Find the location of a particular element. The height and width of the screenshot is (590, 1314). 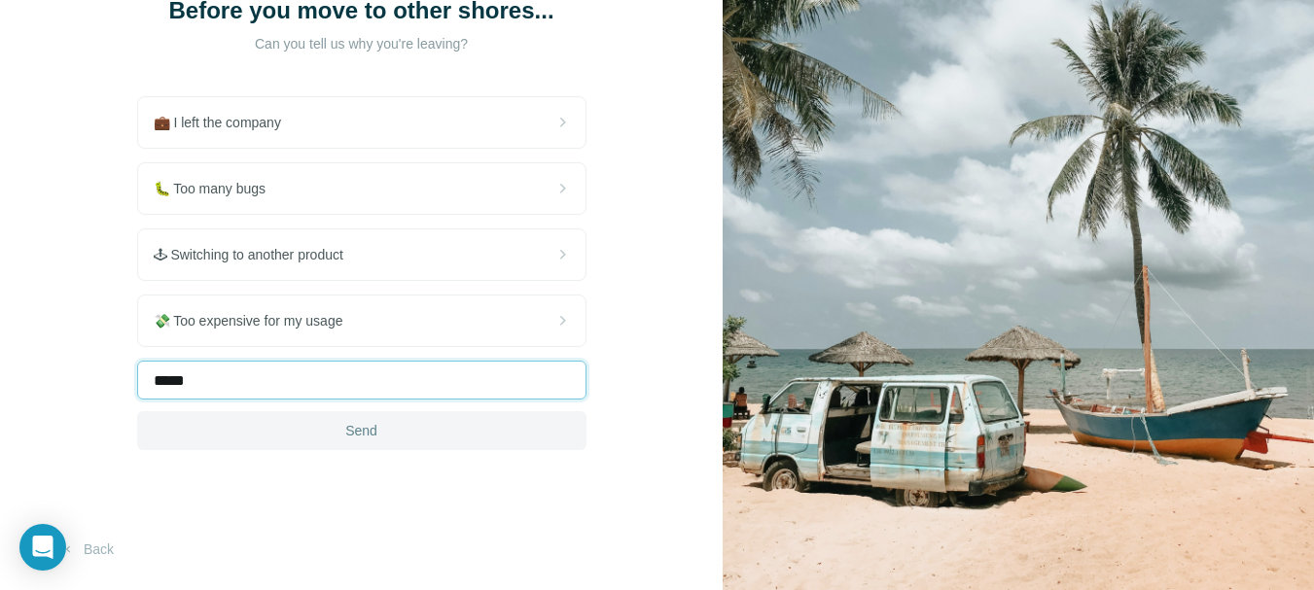

span: 💼 I left the company is located at coordinates (225, 123).